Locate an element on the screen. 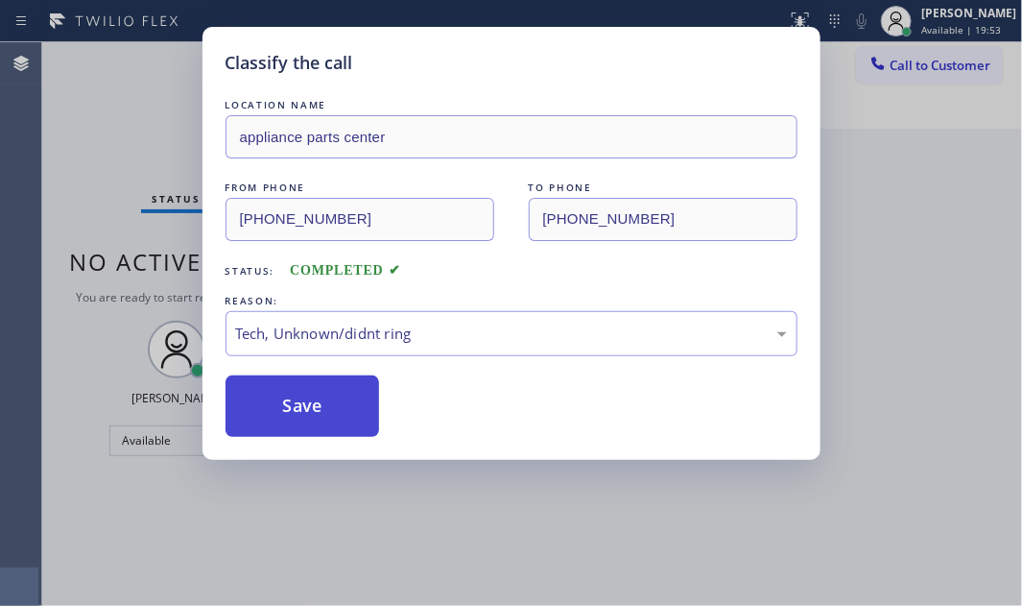 This screenshot has height=606, width=1022. span: COMPLETED is located at coordinates (346, 270).